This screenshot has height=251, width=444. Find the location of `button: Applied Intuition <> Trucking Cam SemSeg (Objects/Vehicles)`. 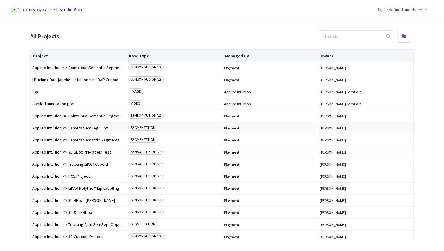

button: Applied Intuition <> Trucking Cam SemSeg (Objects/Vehicles) is located at coordinates (78, 225).